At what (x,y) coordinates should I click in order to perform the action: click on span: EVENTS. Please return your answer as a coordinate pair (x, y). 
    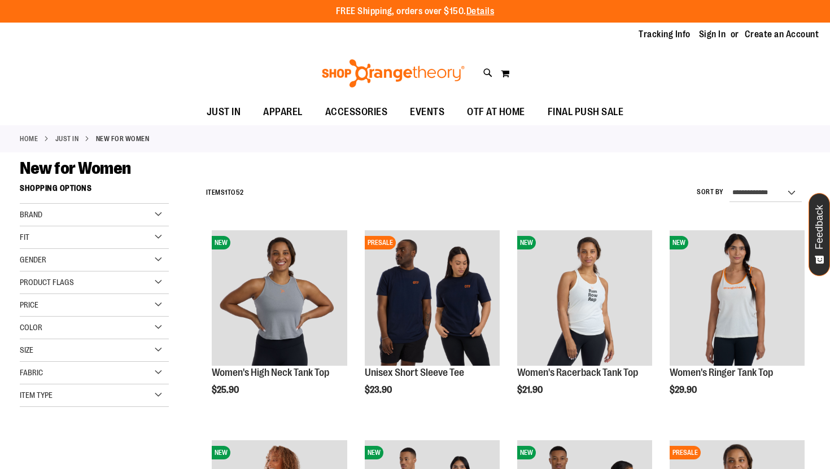
    Looking at the image, I should click on (427, 112).